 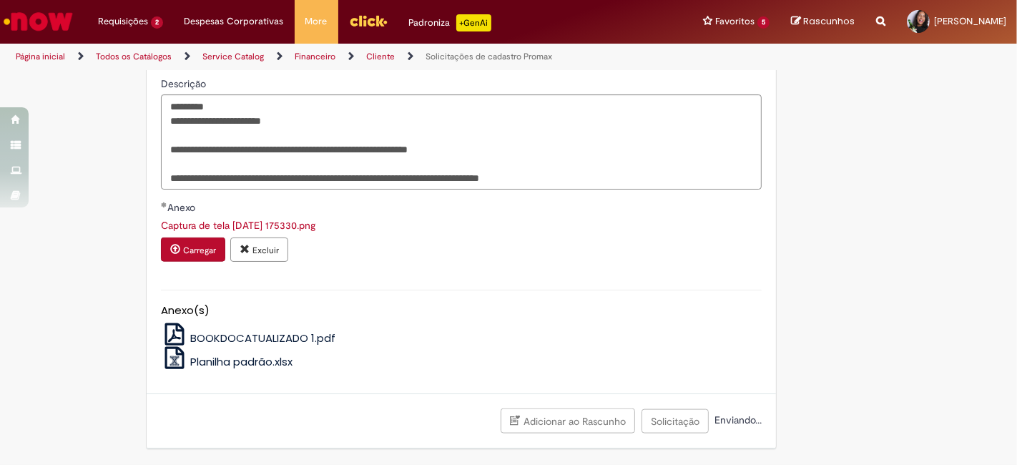 I want to click on span: Descrição, so click(x=185, y=84).